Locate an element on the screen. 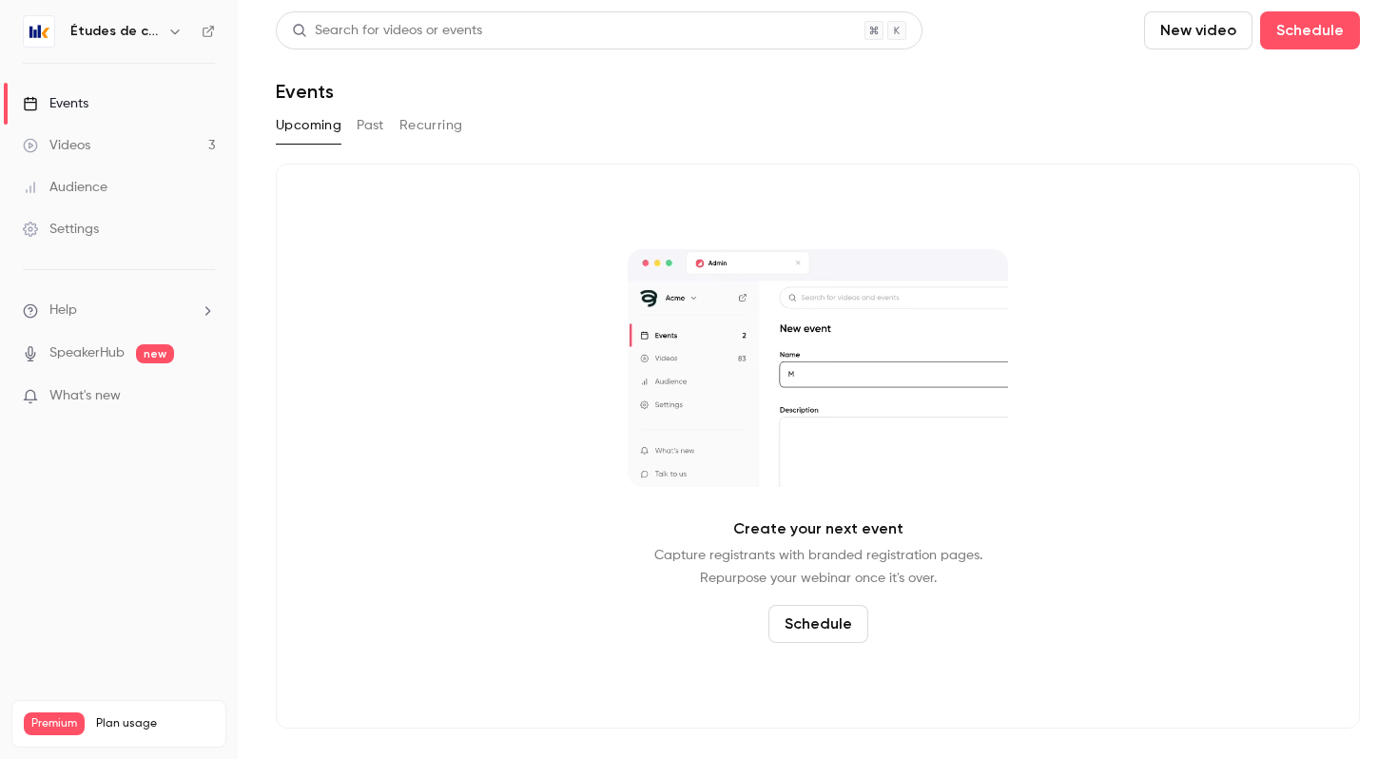  div: Settings is located at coordinates (61, 229).